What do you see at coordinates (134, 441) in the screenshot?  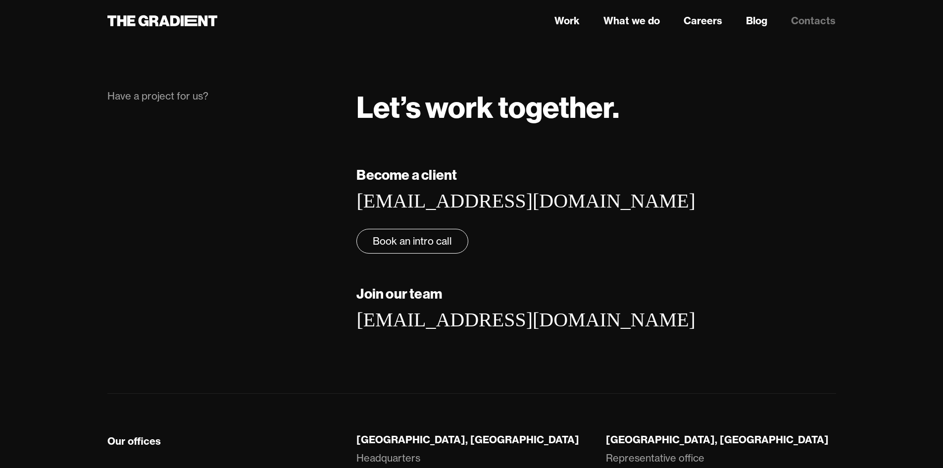 I see `div: Our offices` at bounding box center [134, 441].